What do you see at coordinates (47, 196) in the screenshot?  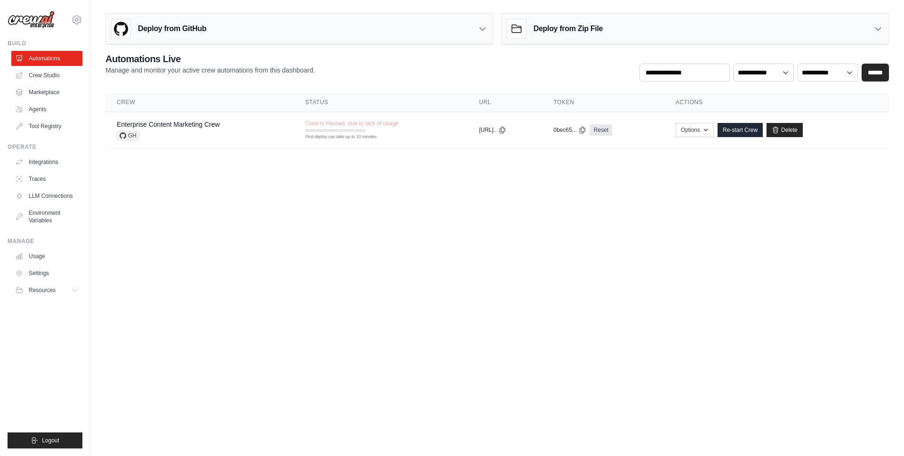 I see `a: LLM Connections` at bounding box center [47, 196].